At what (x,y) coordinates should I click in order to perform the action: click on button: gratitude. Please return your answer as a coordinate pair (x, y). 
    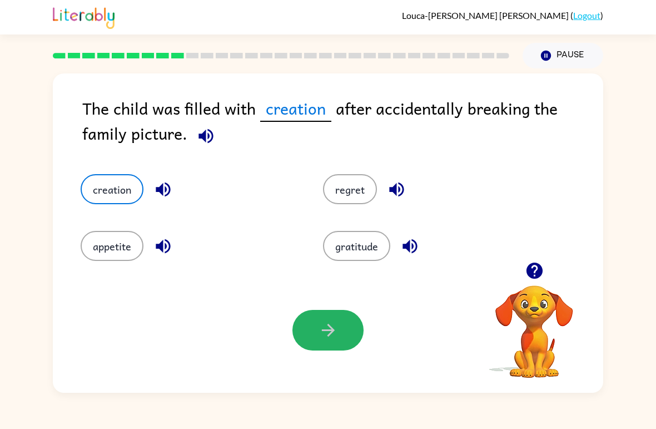
    Looking at the image, I should click on (357, 246).